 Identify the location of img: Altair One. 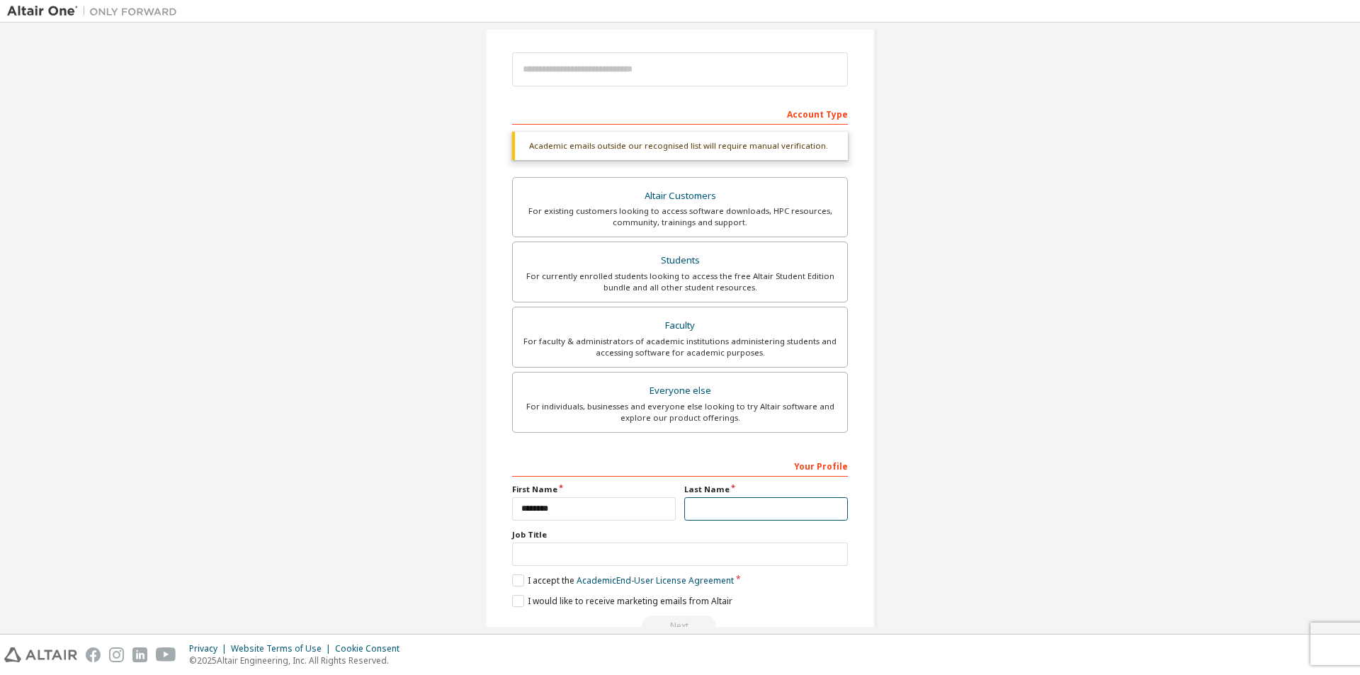
(96, 11).